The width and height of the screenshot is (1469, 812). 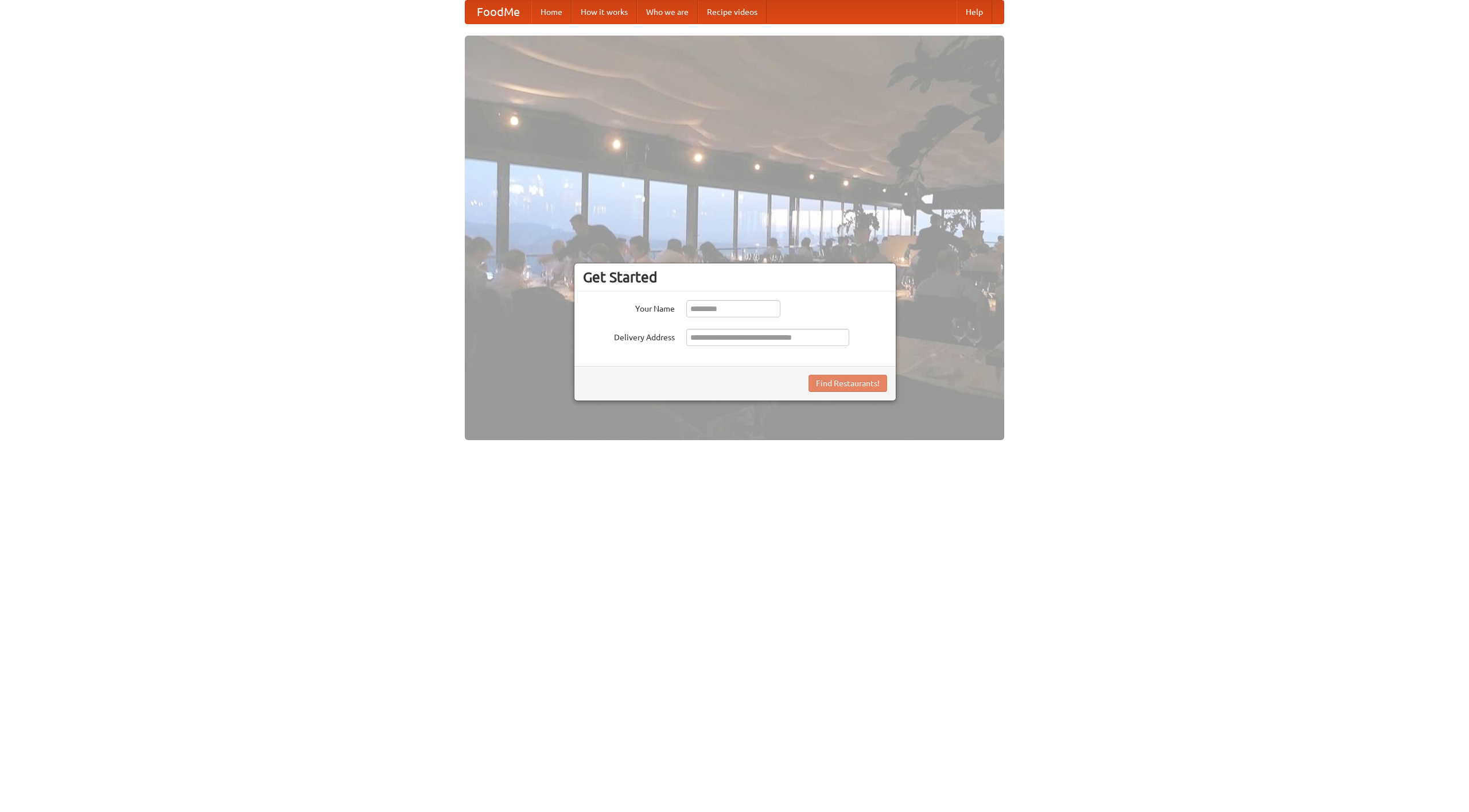 What do you see at coordinates (628, 335) in the screenshot?
I see `label: Delivery Address` at bounding box center [628, 335].